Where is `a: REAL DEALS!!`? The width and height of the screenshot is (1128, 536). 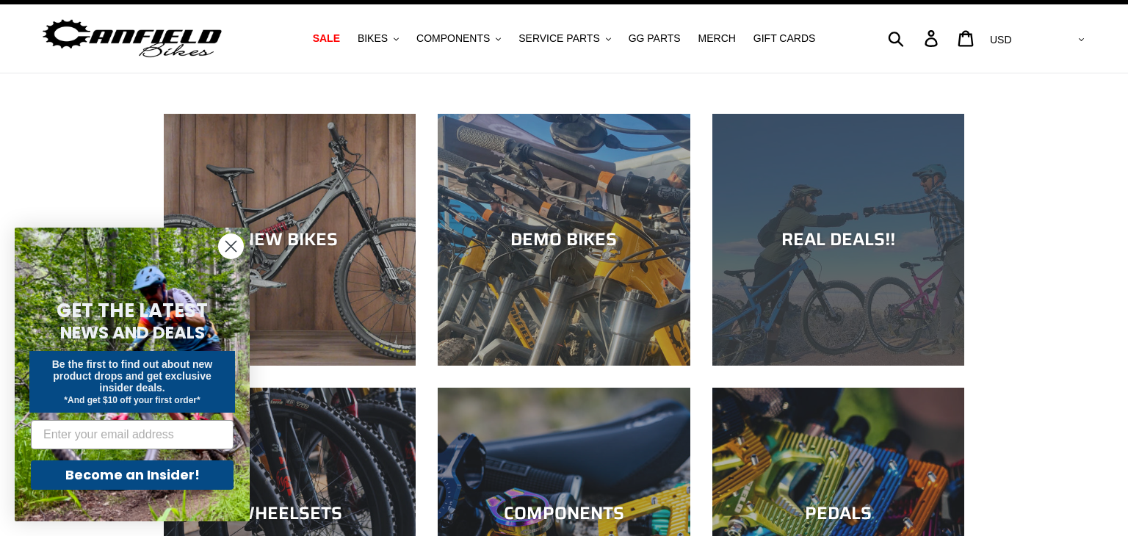
a: REAL DEALS!! is located at coordinates (838, 239).